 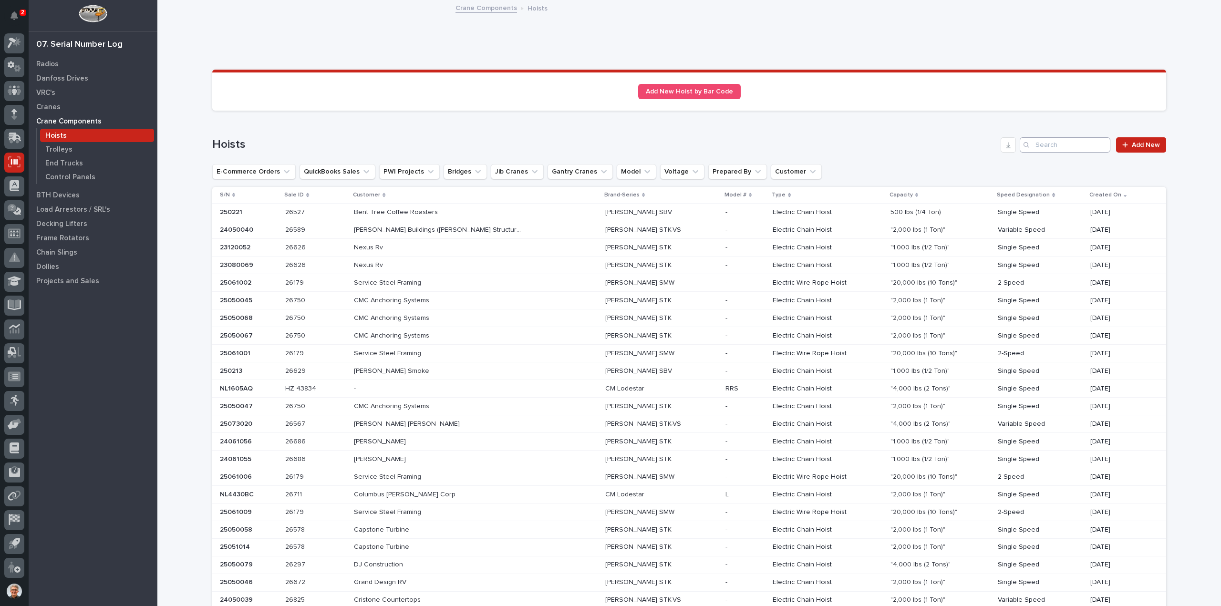 What do you see at coordinates (827, 353) in the screenshot?
I see `p: Electric Wire Rope Hoist` at bounding box center [827, 353].